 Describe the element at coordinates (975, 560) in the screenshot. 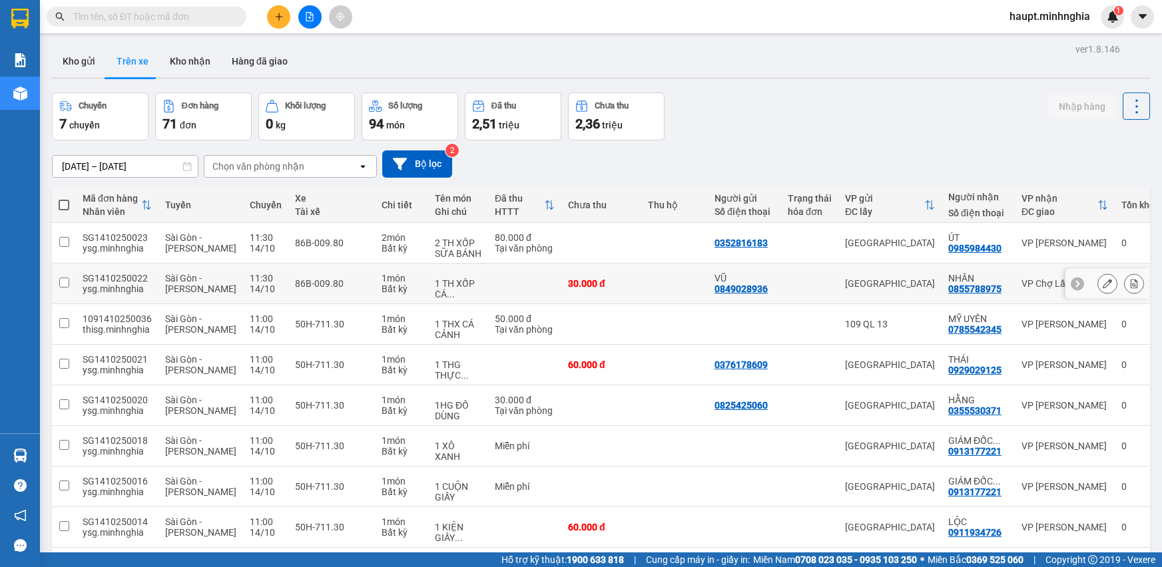

I see `span: Miền Bắc` at that location.